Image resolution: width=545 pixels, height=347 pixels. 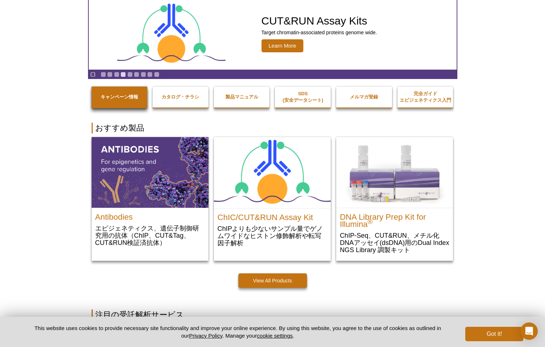 What do you see at coordinates (272, 216) in the screenshot?
I see `h2: ChIC/CUT&RUN Assay Kit` at bounding box center [272, 216].